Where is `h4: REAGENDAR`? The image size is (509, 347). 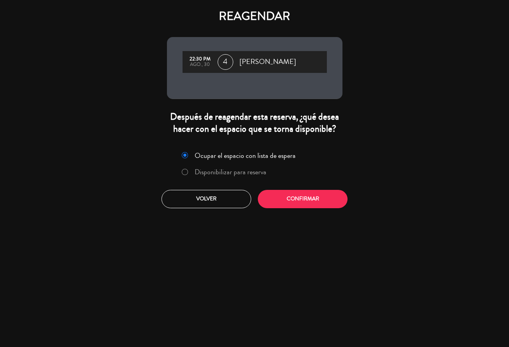
h4: REAGENDAR is located at coordinates (255, 16).